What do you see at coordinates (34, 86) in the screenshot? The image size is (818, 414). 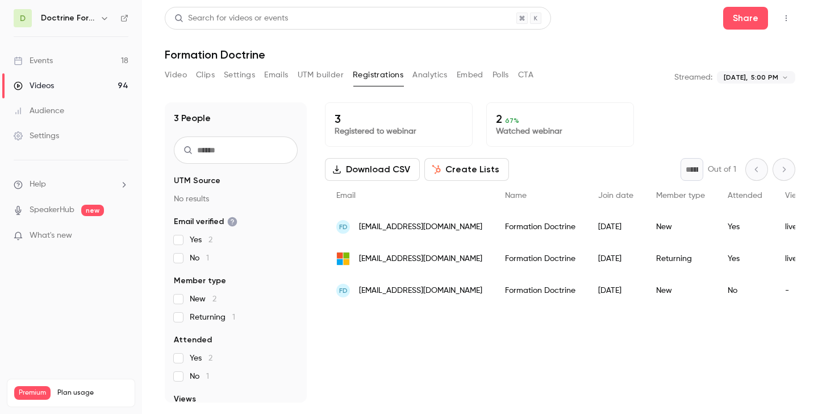 I see `div: Videos` at bounding box center [34, 86].